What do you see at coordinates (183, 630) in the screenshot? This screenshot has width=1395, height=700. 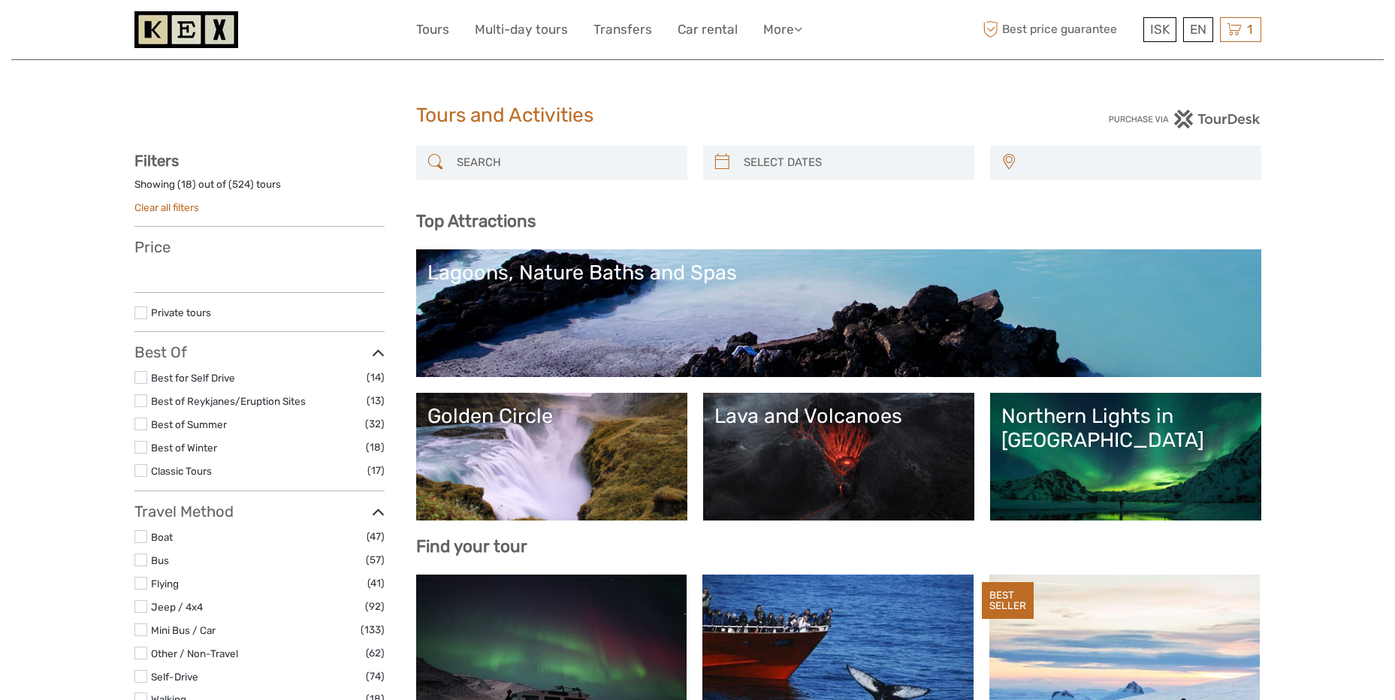 I see `a: Mini Bus / Car` at bounding box center [183, 630].